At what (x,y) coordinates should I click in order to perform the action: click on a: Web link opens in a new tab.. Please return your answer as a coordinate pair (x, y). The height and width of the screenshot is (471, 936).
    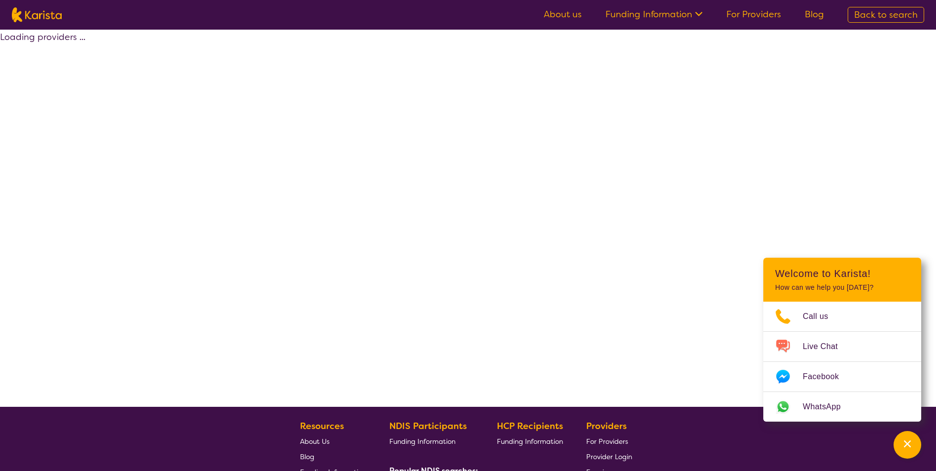
    Looking at the image, I should click on (842, 407).